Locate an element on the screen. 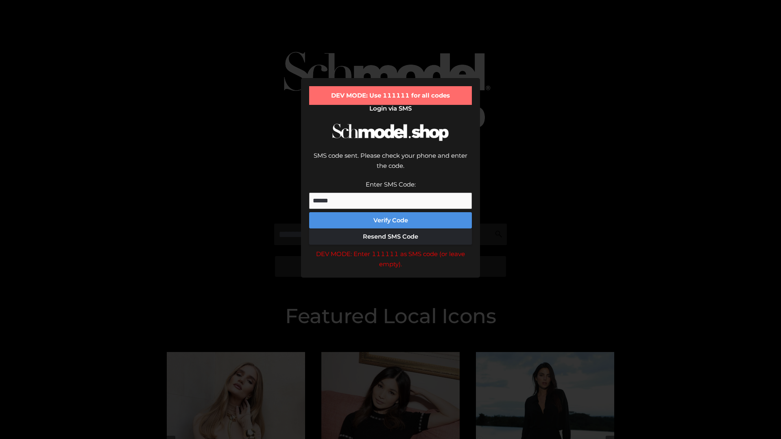  label: Enter SMS Code: is located at coordinates (391, 184).